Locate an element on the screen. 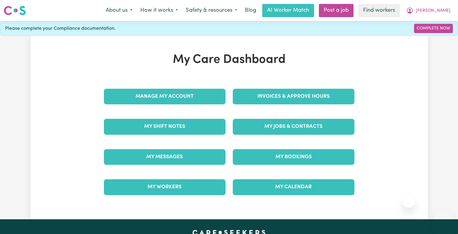  a: My Bookings is located at coordinates (293, 157).